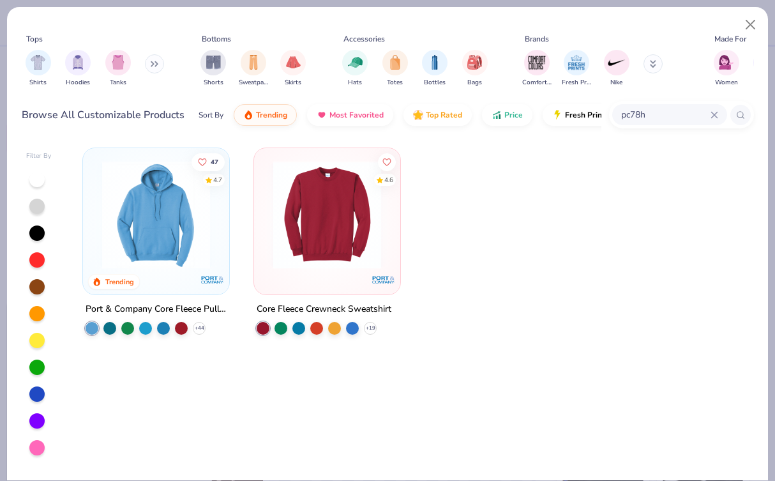 Image resolution: width=775 pixels, height=481 pixels. I want to click on span: Totes, so click(395, 82).